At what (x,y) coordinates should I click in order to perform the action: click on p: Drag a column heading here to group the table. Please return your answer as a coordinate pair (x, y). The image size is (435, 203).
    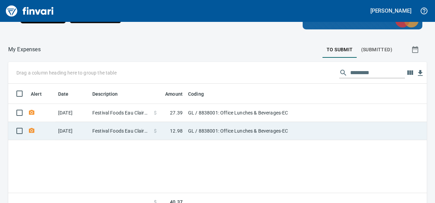
    Looking at the image, I should click on (66, 73).